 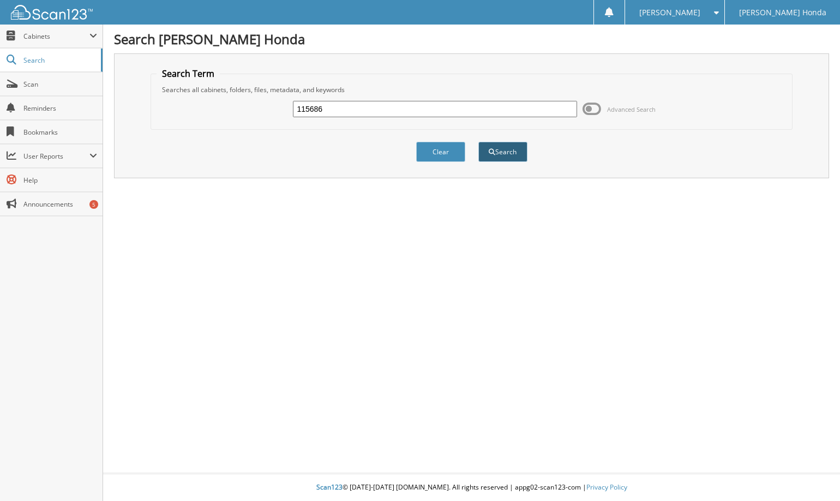 What do you see at coordinates (329, 487) in the screenshot?
I see `span: Scan123` at bounding box center [329, 487].